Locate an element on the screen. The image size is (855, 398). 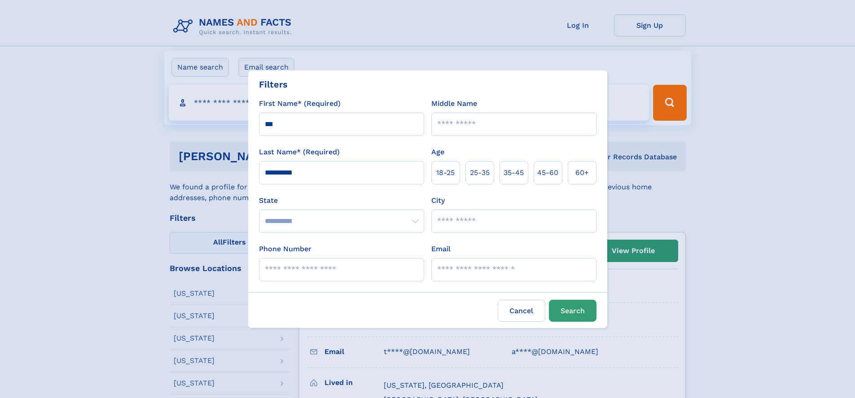
label: State is located at coordinates (342, 201).